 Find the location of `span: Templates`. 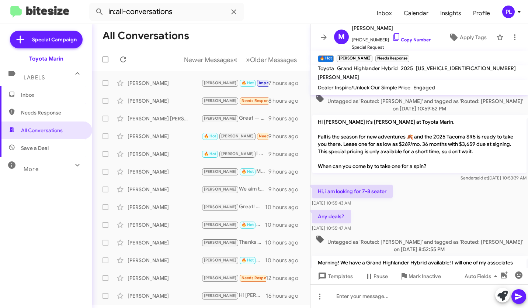

span: Templates is located at coordinates (335, 276).